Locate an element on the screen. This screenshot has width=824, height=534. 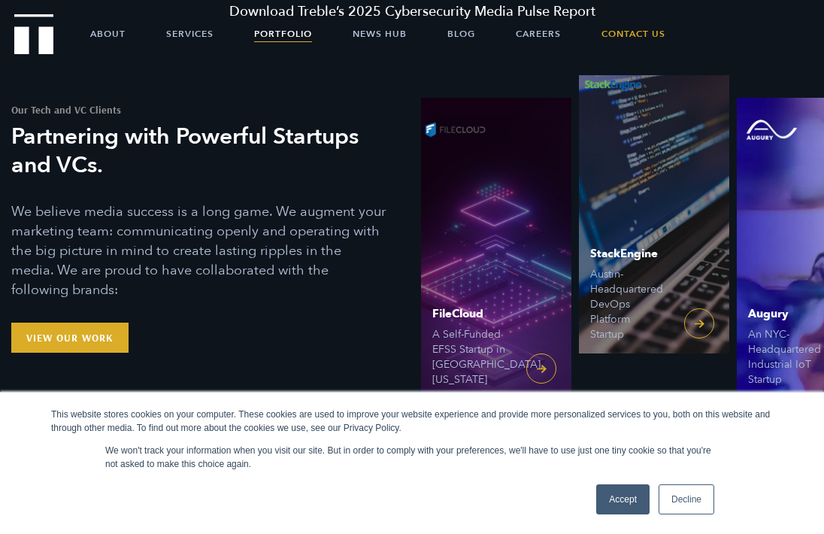
span: StackEngine is located at coordinates (628, 253).